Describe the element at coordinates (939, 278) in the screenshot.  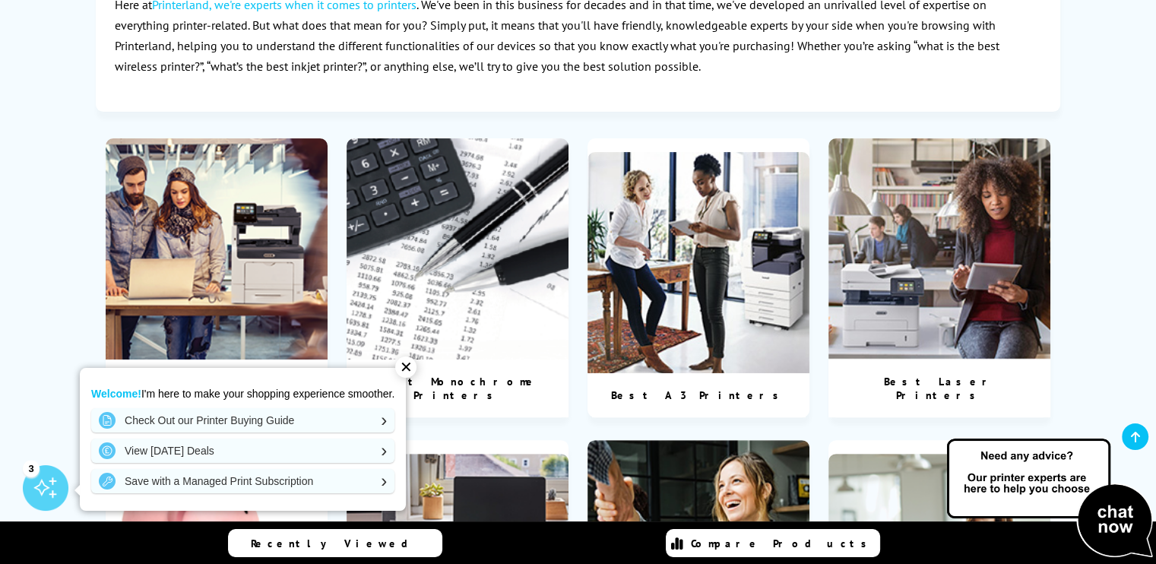
I see `a: Best Laser Printers` at that location.